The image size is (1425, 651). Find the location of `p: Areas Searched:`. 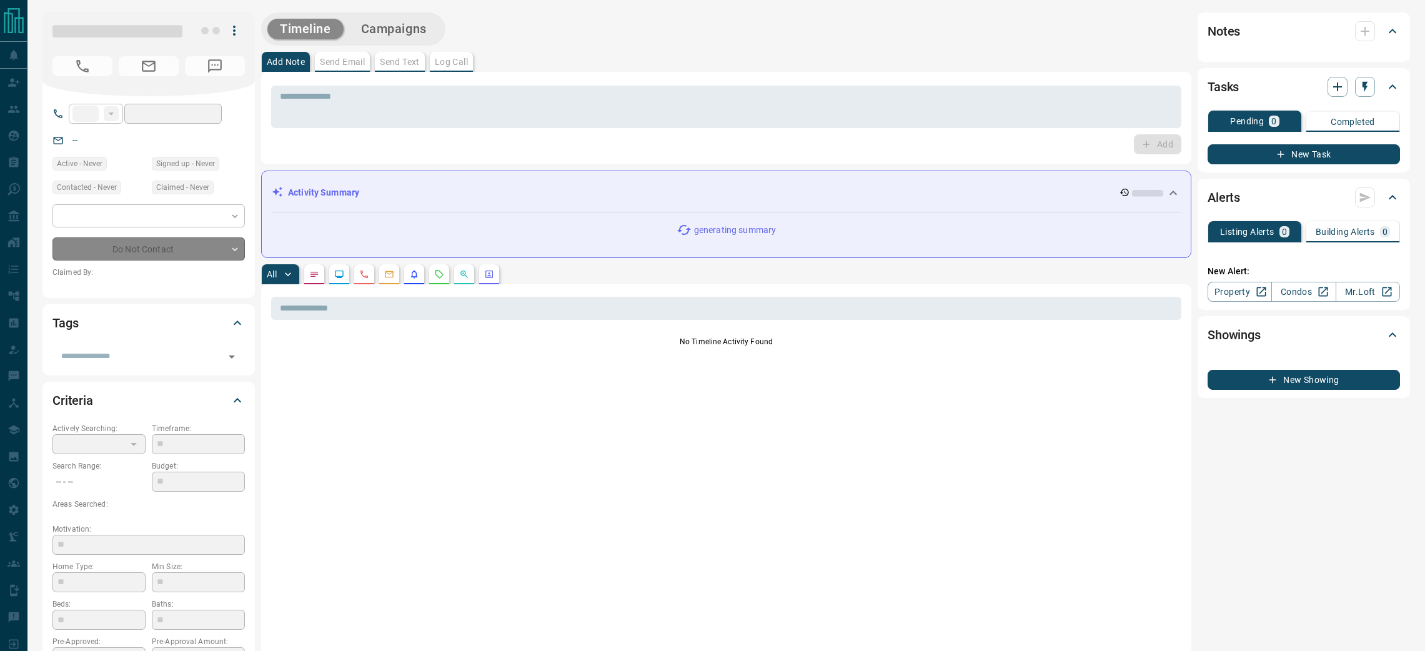

p: Areas Searched: is located at coordinates (149, 504).